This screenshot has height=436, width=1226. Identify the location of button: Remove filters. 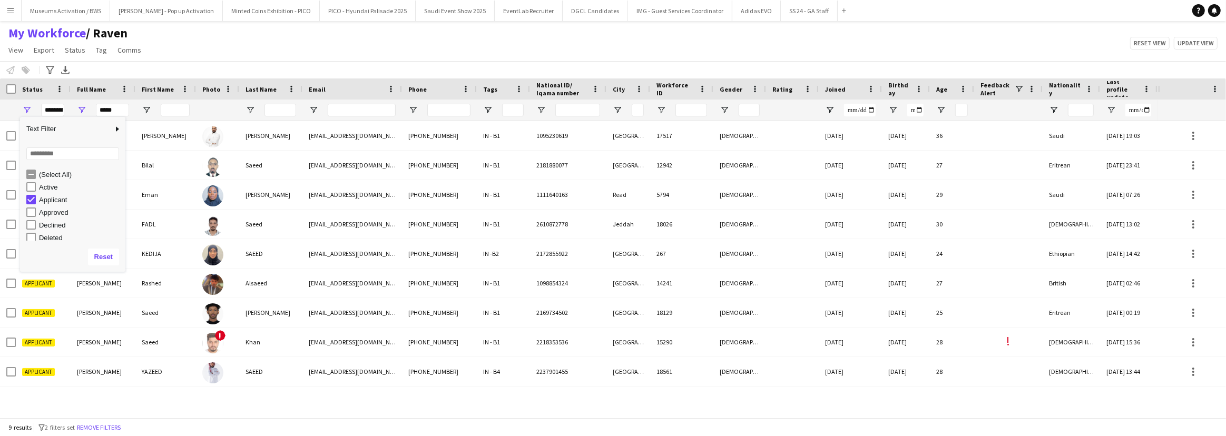
(99, 428).